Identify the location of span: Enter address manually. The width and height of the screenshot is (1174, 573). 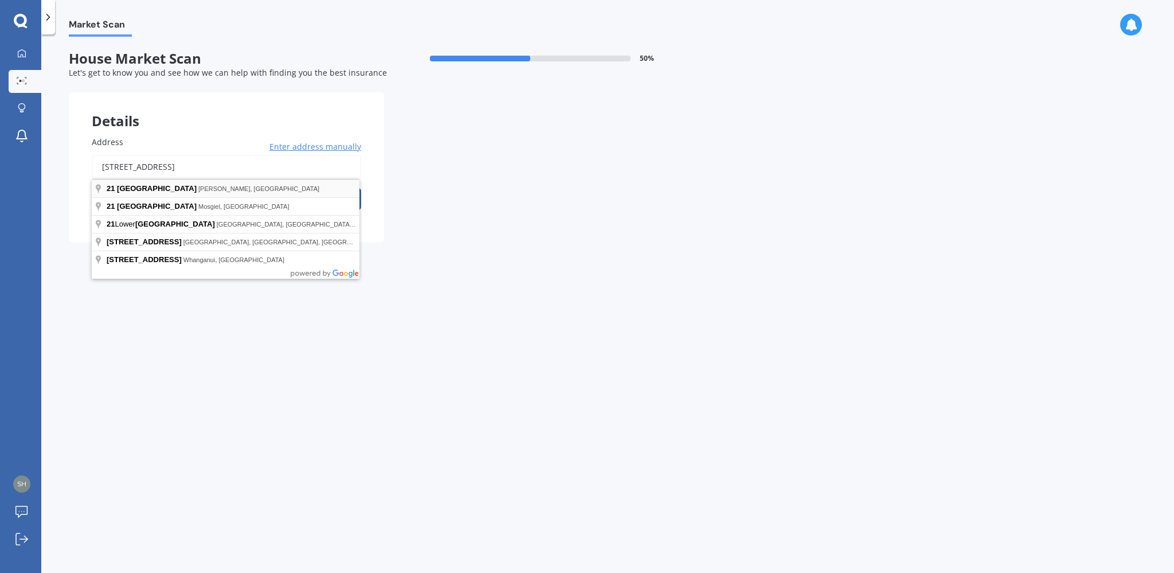
(315, 147).